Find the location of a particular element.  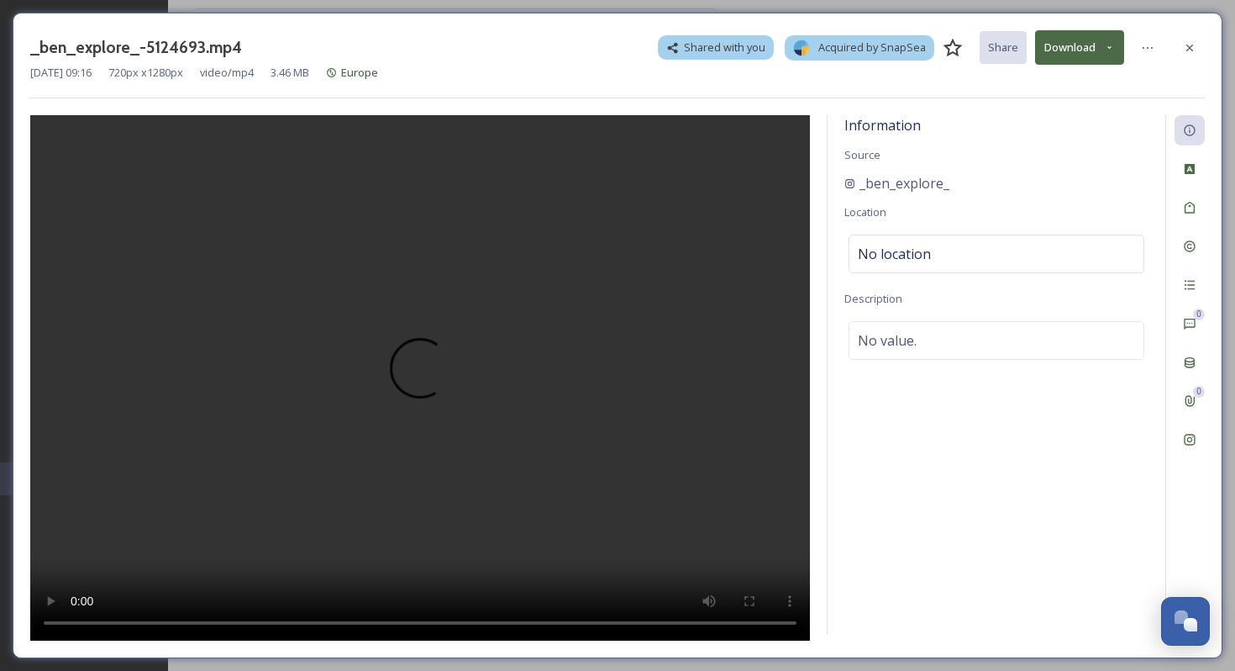

span: 720 px x 1280 px is located at coordinates (145, 72).